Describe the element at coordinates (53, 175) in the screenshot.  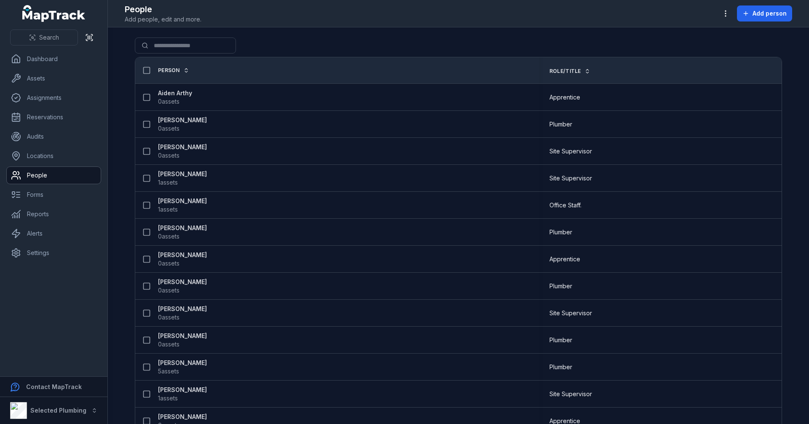
I see `a: People` at that location.